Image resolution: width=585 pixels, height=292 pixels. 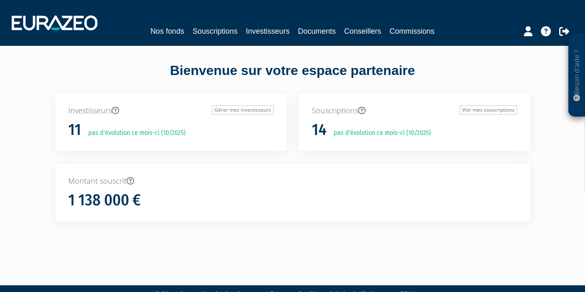 I want to click on a: Conseillers, so click(x=363, y=31).